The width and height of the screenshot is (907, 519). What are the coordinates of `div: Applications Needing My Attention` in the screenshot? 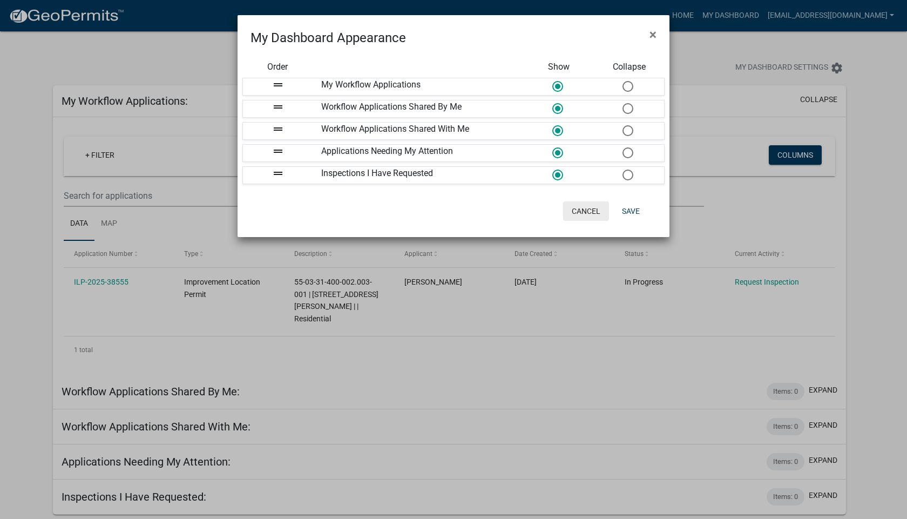 It's located at (419, 153).